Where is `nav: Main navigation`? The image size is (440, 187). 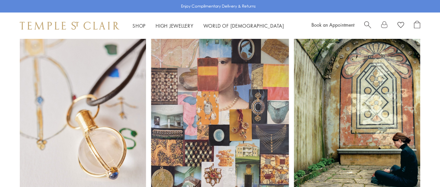
nav: Main navigation is located at coordinates (208, 26).